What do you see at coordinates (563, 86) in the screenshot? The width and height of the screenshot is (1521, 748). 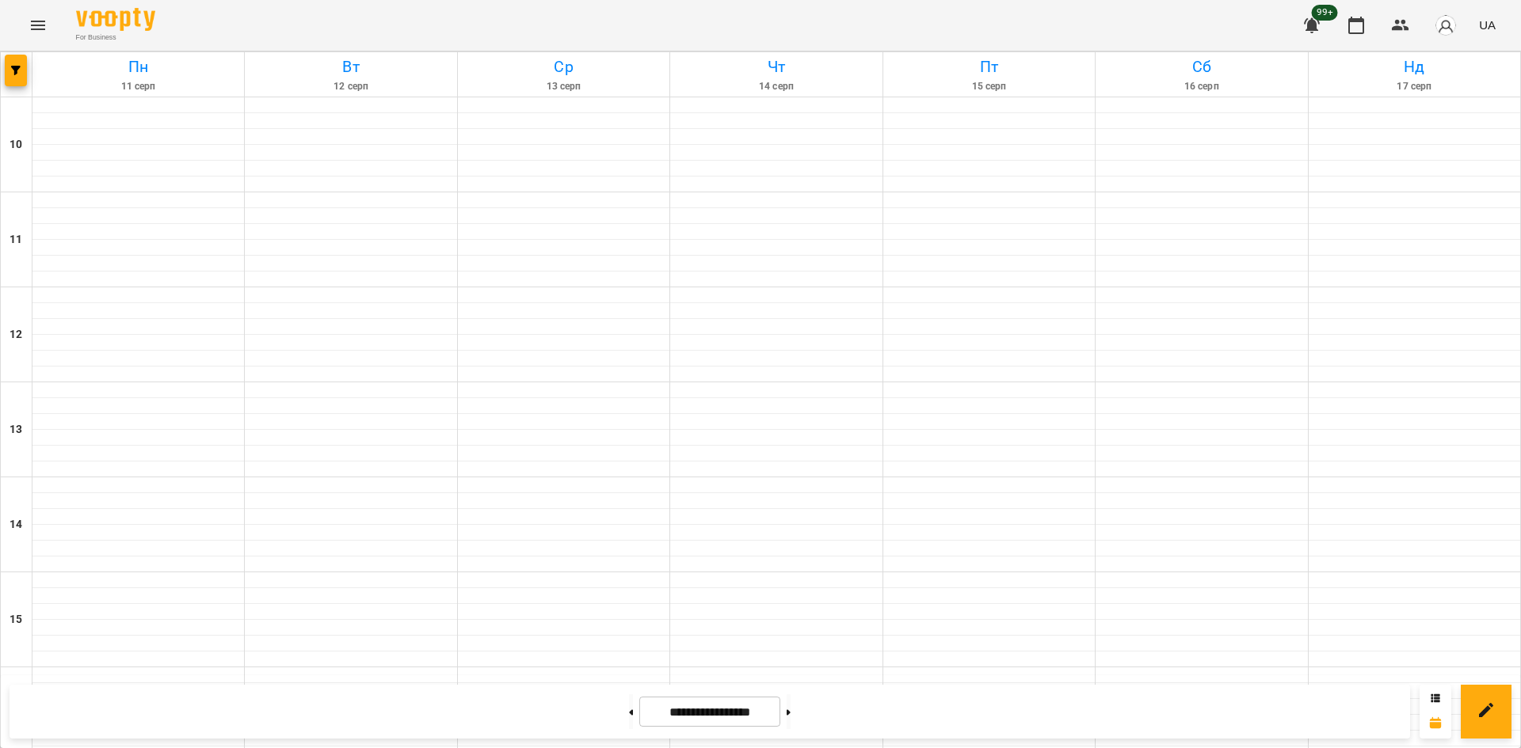 I see `h6: 13 серп` at bounding box center [563, 86].